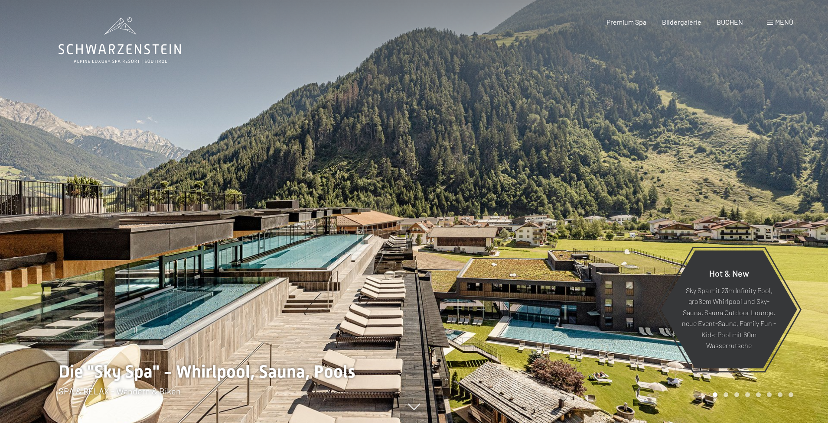 The height and width of the screenshot is (423, 828). What do you see at coordinates (715, 395) in the screenshot?
I see `div: Carousel Page 1 (Current Slide)` at bounding box center [715, 395].